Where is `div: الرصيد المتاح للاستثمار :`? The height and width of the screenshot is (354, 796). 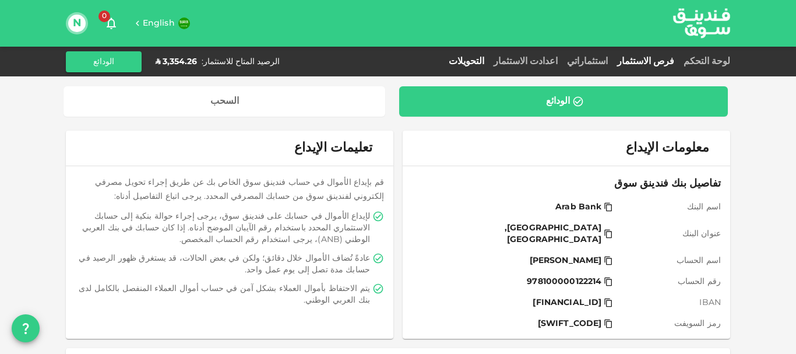
div: الرصيد المتاح للاستثمار : is located at coordinates (241, 62).